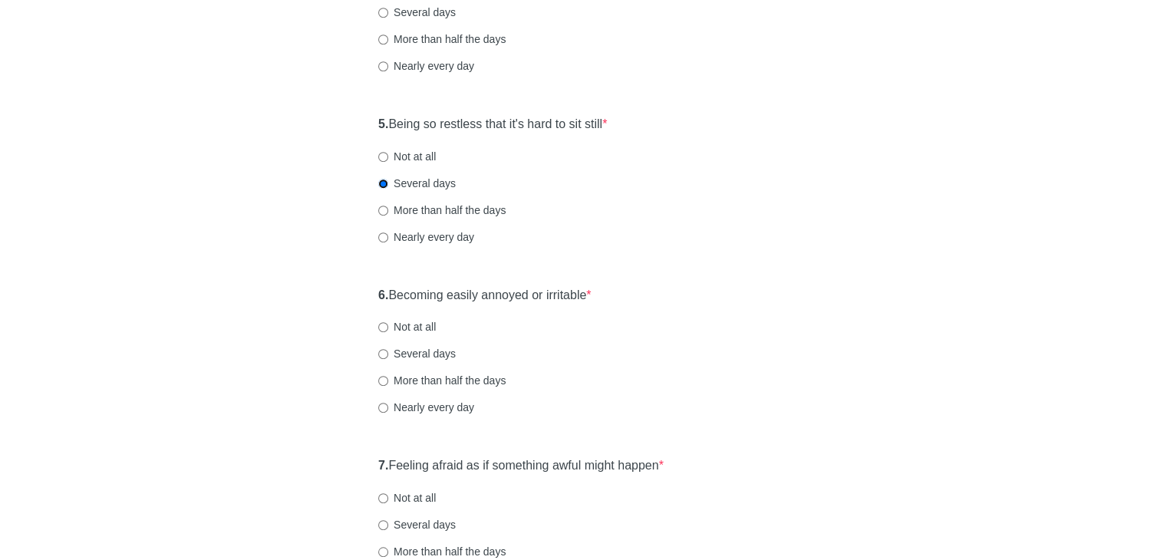  Describe the element at coordinates (383, 295) in the screenshot. I see `strong: 6.` at that location.